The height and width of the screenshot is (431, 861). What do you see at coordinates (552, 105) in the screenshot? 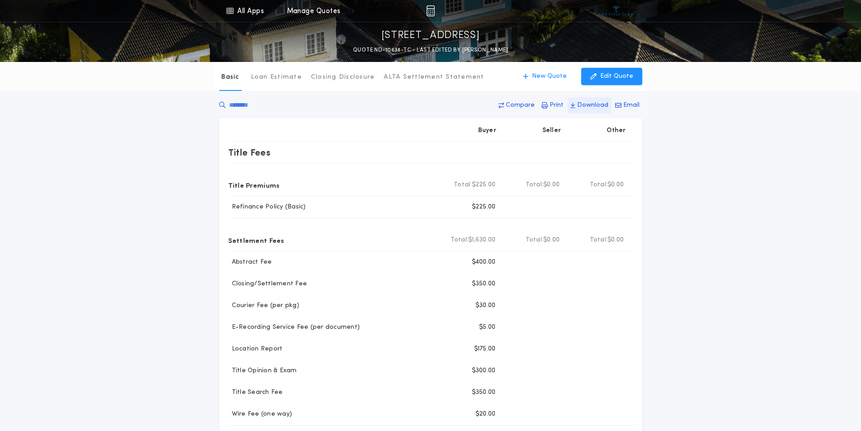
I see `button: Print` at bounding box center [552, 105].